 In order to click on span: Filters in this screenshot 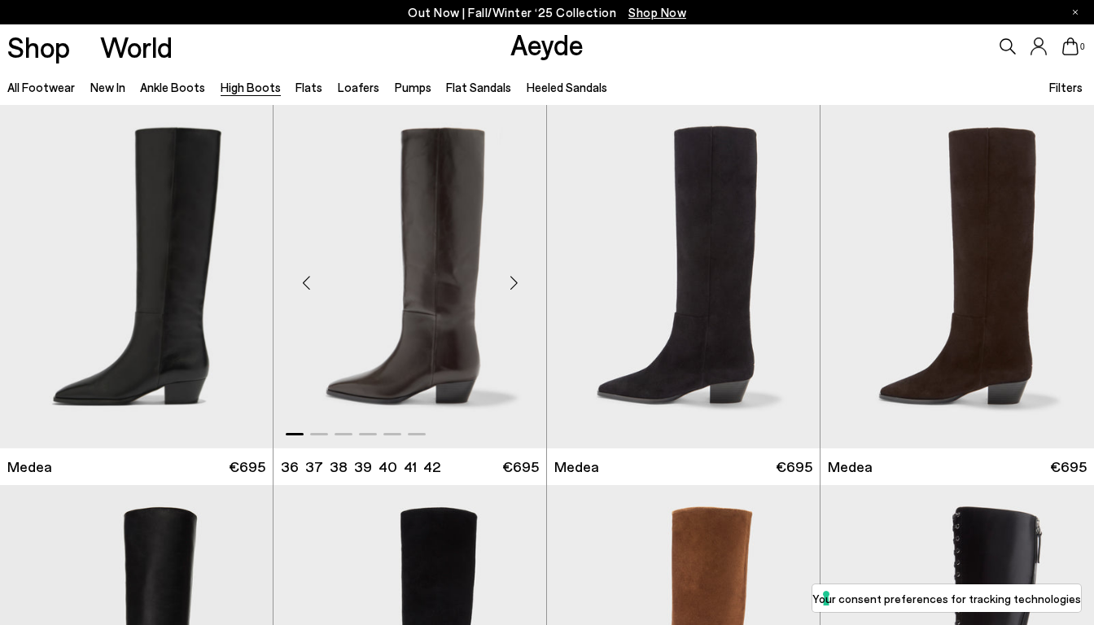, I will do `click(1066, 87)`.